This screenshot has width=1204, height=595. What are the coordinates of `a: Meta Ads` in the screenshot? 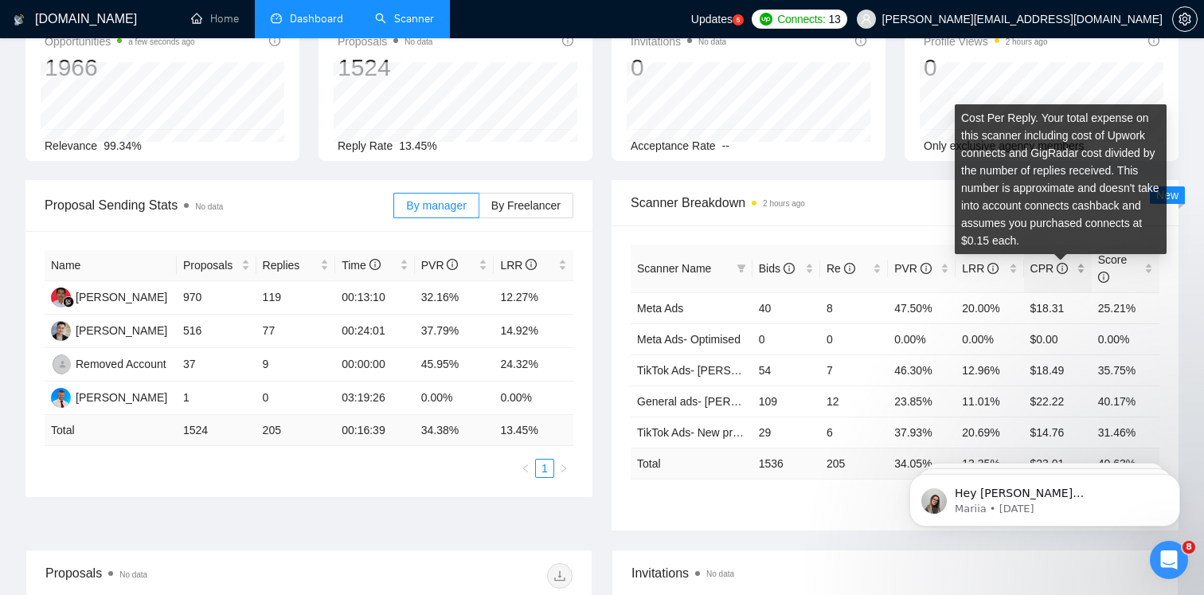 It's located at (660, 308).